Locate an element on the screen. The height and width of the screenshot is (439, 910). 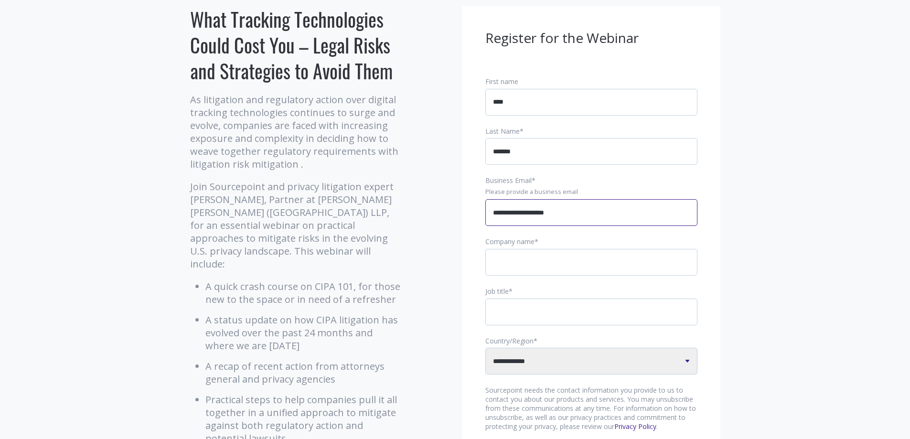
p: Sourcepoint needs the contact information you provide to us to contact you about our products and... is located at coordinates (591, 408).